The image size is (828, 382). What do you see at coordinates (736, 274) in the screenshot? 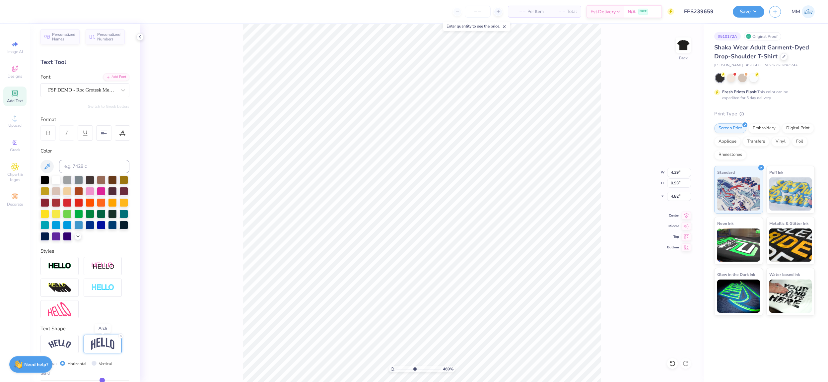
I see `span: Glow in the Dark Ink` at bounding box center [736, 274].